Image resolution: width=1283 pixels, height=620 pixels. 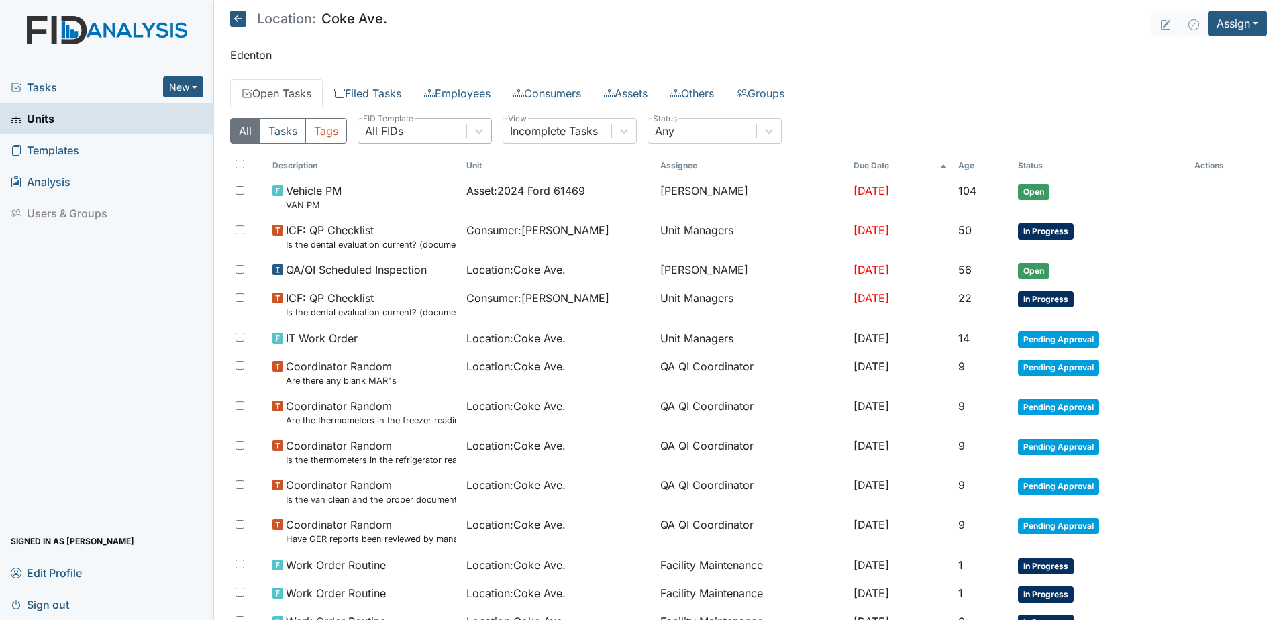 I want to click on a: Groups, so click(x=760, y=93).